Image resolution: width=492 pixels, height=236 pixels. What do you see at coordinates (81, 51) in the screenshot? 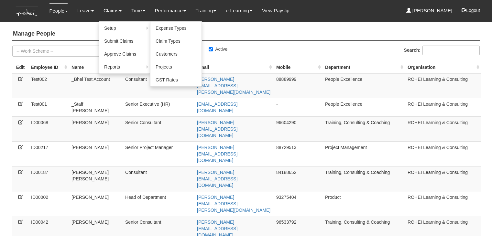
I see `div: -- Work Scheme --` at bounding box center [81, 51].